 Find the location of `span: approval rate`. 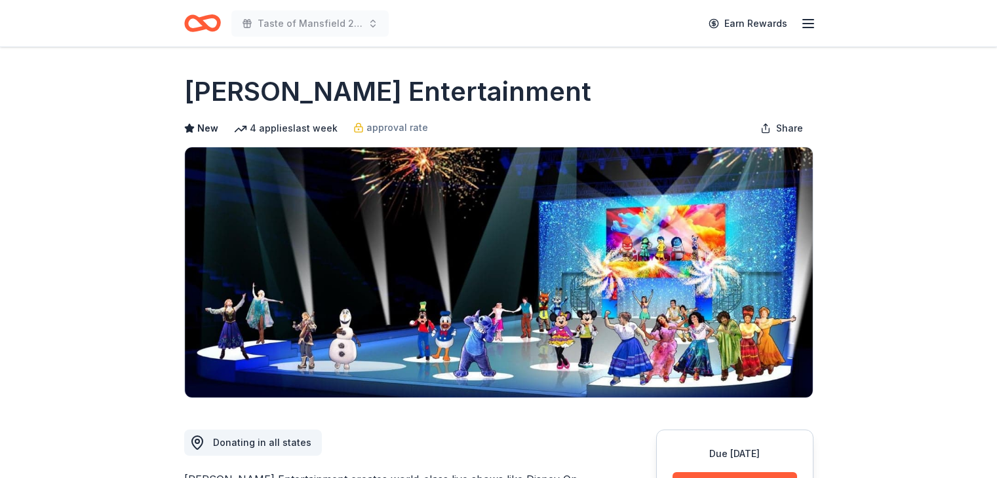

span: approval rate is located at coordinates (397, 128).